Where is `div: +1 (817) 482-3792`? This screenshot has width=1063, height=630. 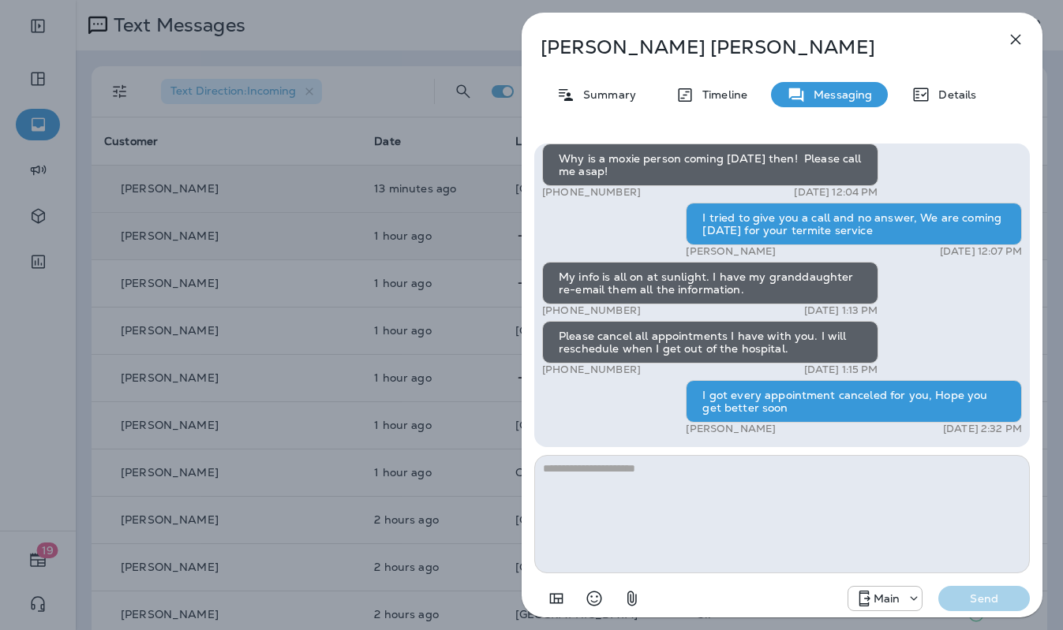 div: +1 (817) 482-3792 is located at coordinates (885, 599).